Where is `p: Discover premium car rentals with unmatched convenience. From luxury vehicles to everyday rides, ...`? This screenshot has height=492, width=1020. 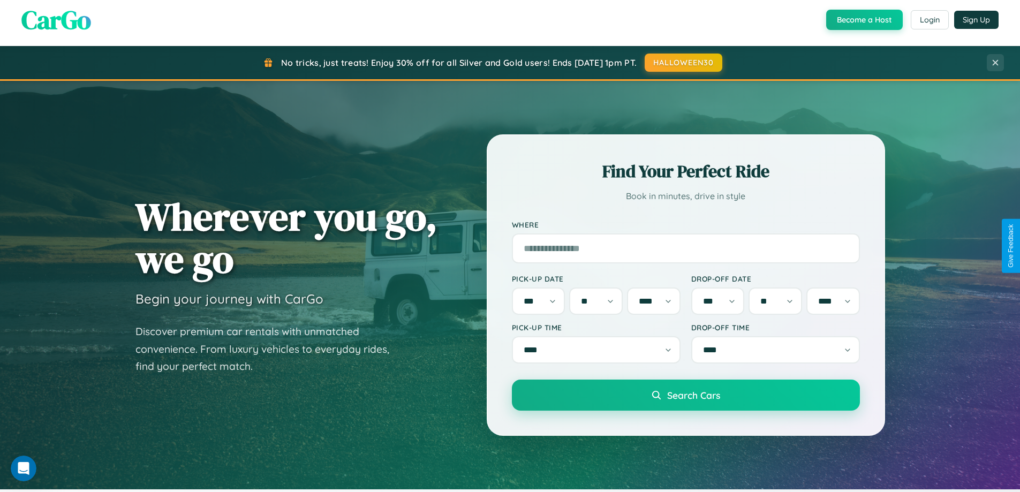
p: Discover premium car rentals with unmatched convenience. From luxury vehicles to everyday rides, ... is located at coordinates (269, 349).